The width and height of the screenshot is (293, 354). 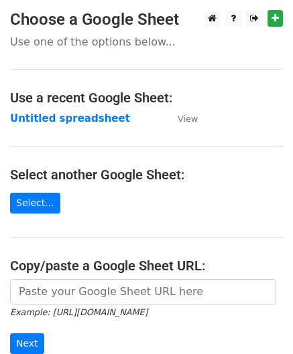 What do you see at coordinates (187, 118) in the screenshot?
I see `small: View` at bounding box center [187, 118].